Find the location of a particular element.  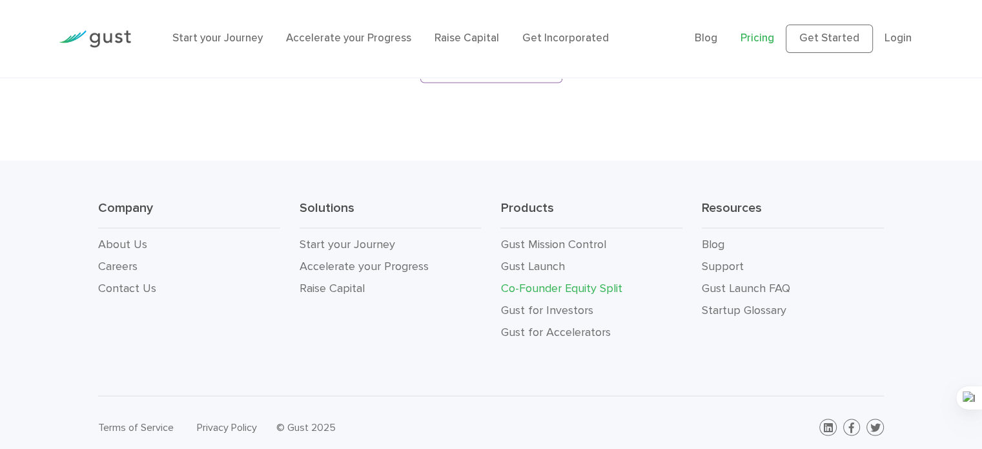

div: © Gust 2025 is located at coordinates (379, 427).